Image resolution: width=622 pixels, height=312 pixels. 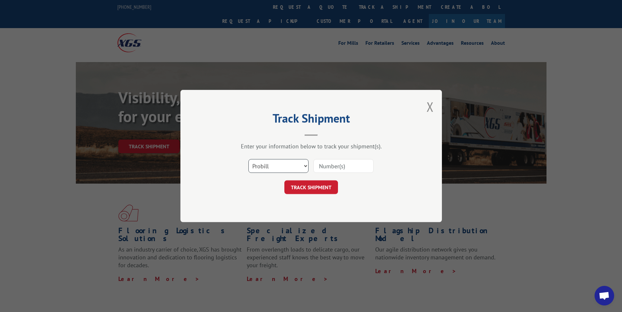 What do you see at coordinates (344, 166) in the screenshot?
I see `input: Number(s)` at bounding box center [344, 166].